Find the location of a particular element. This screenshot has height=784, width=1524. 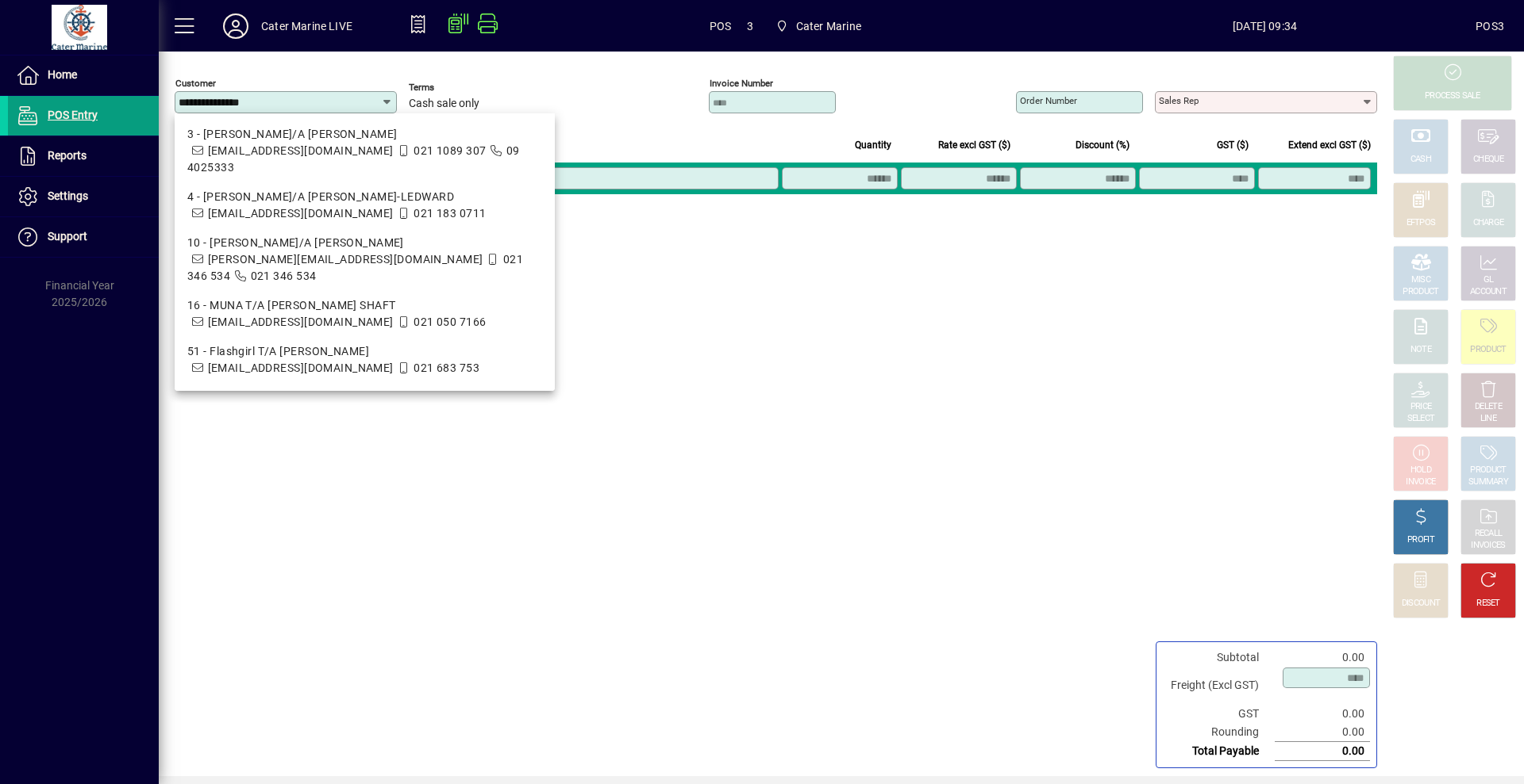

div: PROFIT is located at coordinates (1420, 540).